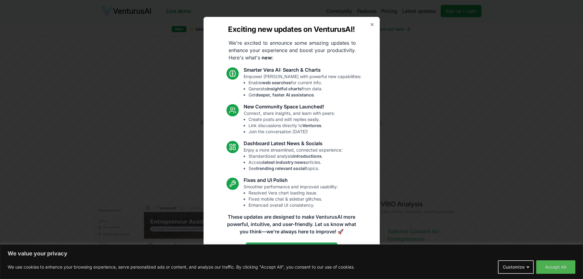  What do you see at coordinates (292, 249) in the screenshot?
I see `a: Read the full announcement on our blog!` at bounding box center [292, 249].